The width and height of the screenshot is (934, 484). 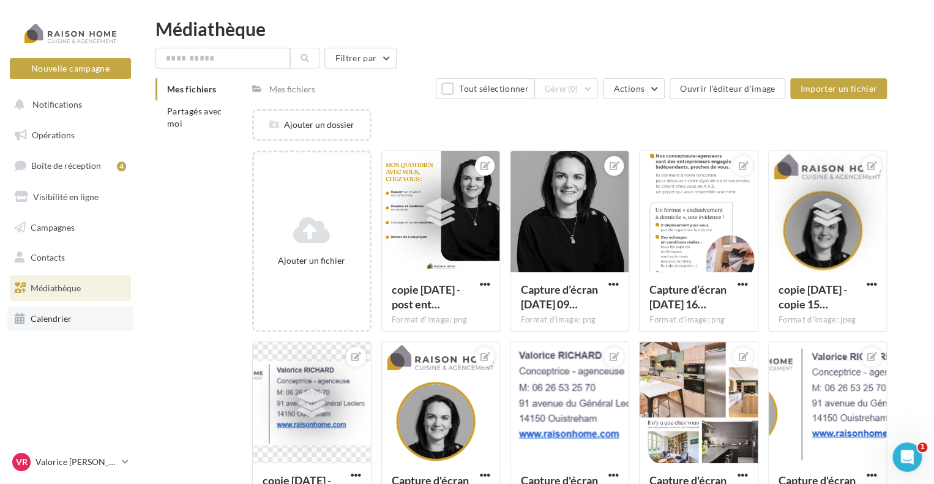 I want to click on button: Ouvrir l'éditeur d'image, so click(x=727, y=89).